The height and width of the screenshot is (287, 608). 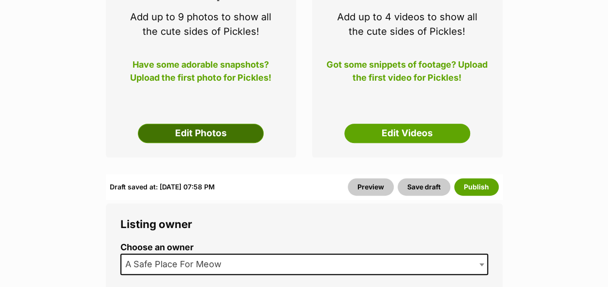 I want to click on p: Add up to 4 videos to show all the cute sides of Pickles!, so click(x=407, y=24).